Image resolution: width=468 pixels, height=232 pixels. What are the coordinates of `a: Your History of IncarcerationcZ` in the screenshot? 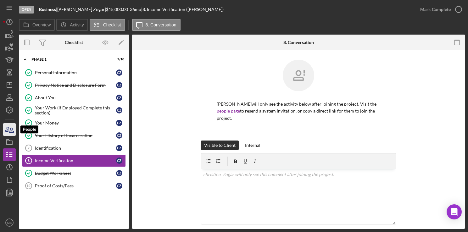 It's located at (74, 136).